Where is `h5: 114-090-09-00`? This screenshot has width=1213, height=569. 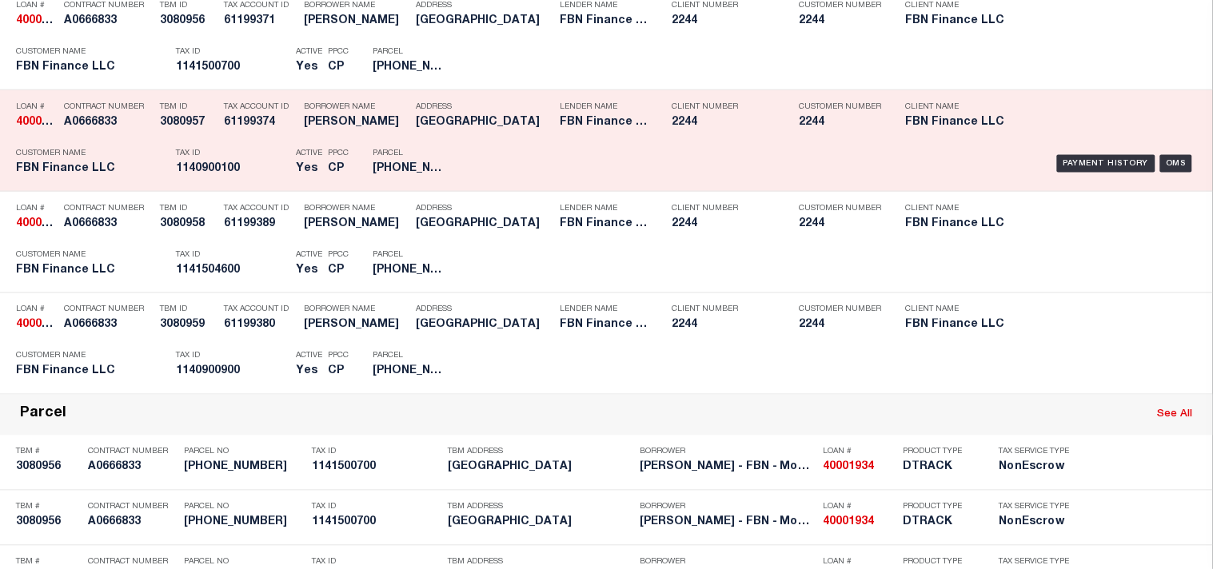
h5: 114-090-09-00 is located at coordinates (409, 372).